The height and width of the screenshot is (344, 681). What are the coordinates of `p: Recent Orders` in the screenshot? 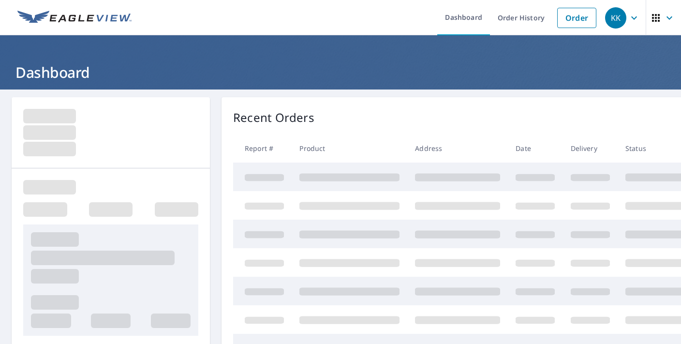 It's located at (274, 118).